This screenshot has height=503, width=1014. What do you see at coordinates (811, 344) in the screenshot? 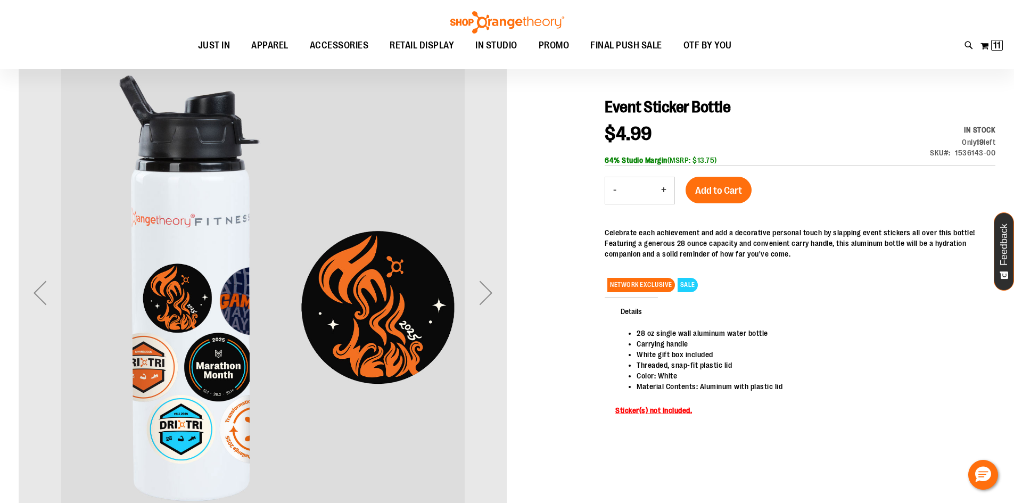
I see `li: Carrying handle` at bounding box center [811, 344].